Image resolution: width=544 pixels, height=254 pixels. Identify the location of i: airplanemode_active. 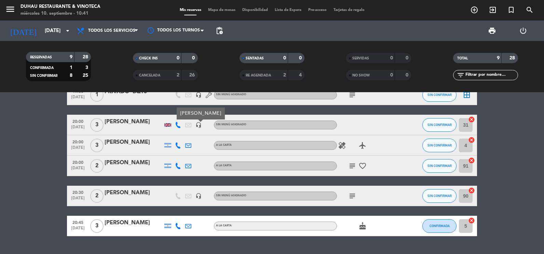
(363, 146).